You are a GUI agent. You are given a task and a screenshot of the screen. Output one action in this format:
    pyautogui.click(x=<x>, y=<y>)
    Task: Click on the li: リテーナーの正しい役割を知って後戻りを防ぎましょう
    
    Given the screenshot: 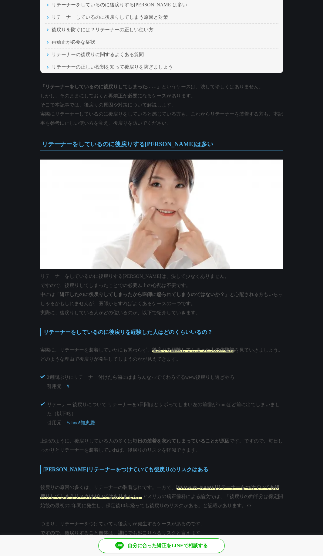 What is the action you would take?
    pyautogui.click(x=162, y=67)
    